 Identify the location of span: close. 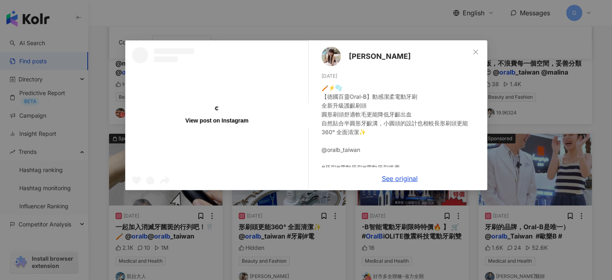
(476, 52).